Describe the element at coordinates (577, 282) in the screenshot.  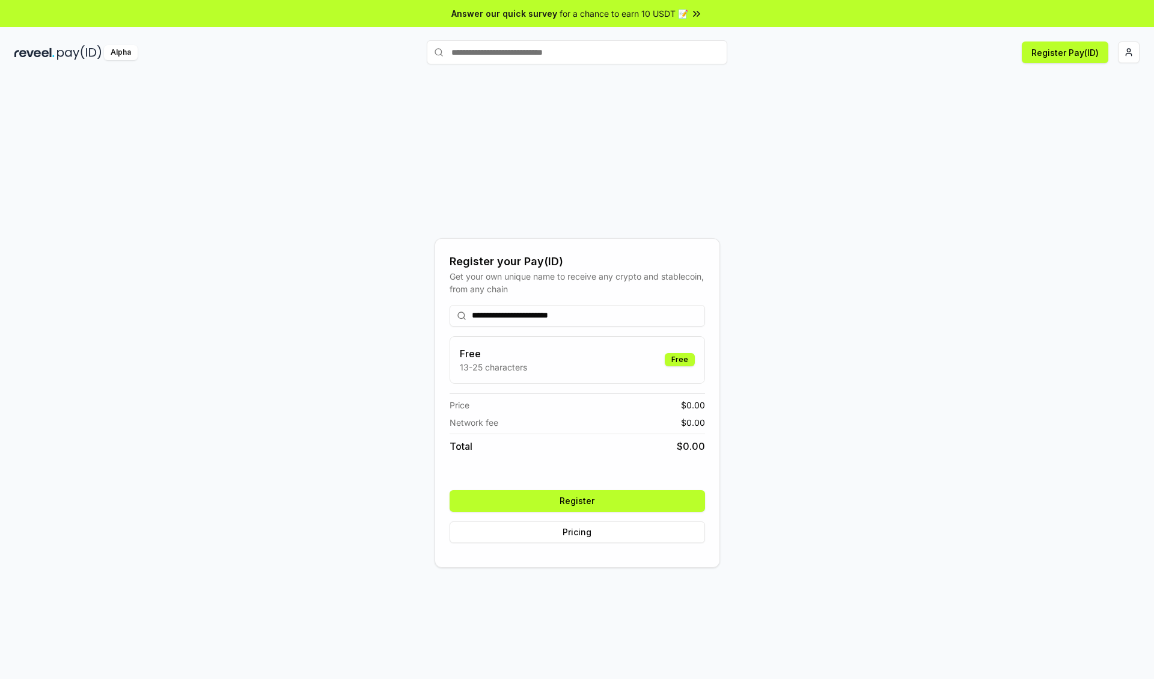
I see `div: Get your own unique name to receive any crypto and stablecoin, from any chain` at that location.